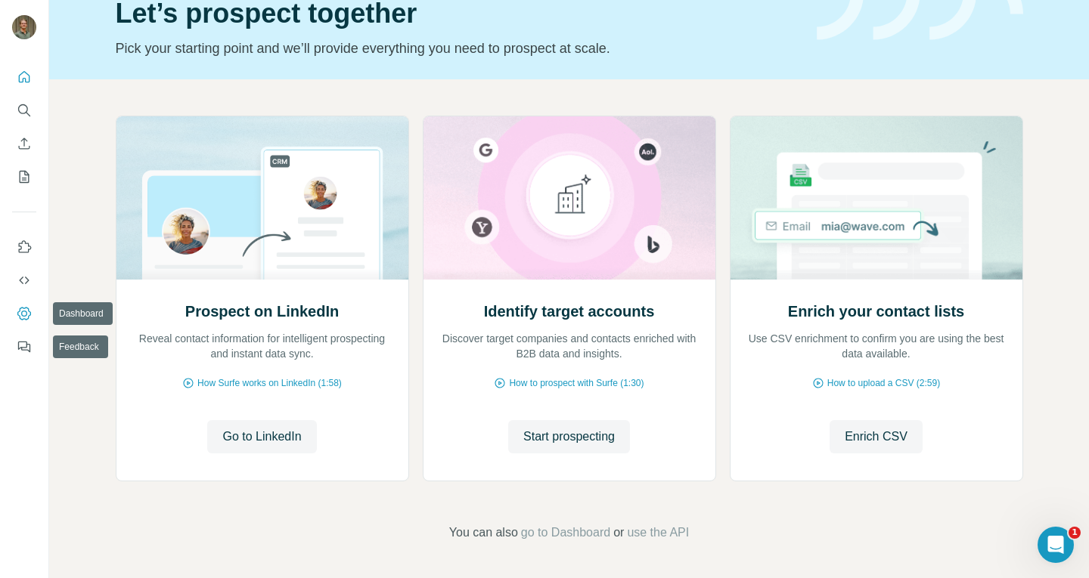  Describe the element at coordinates (24, 347) in the screenshot. I see `button: Feedback` at that location.